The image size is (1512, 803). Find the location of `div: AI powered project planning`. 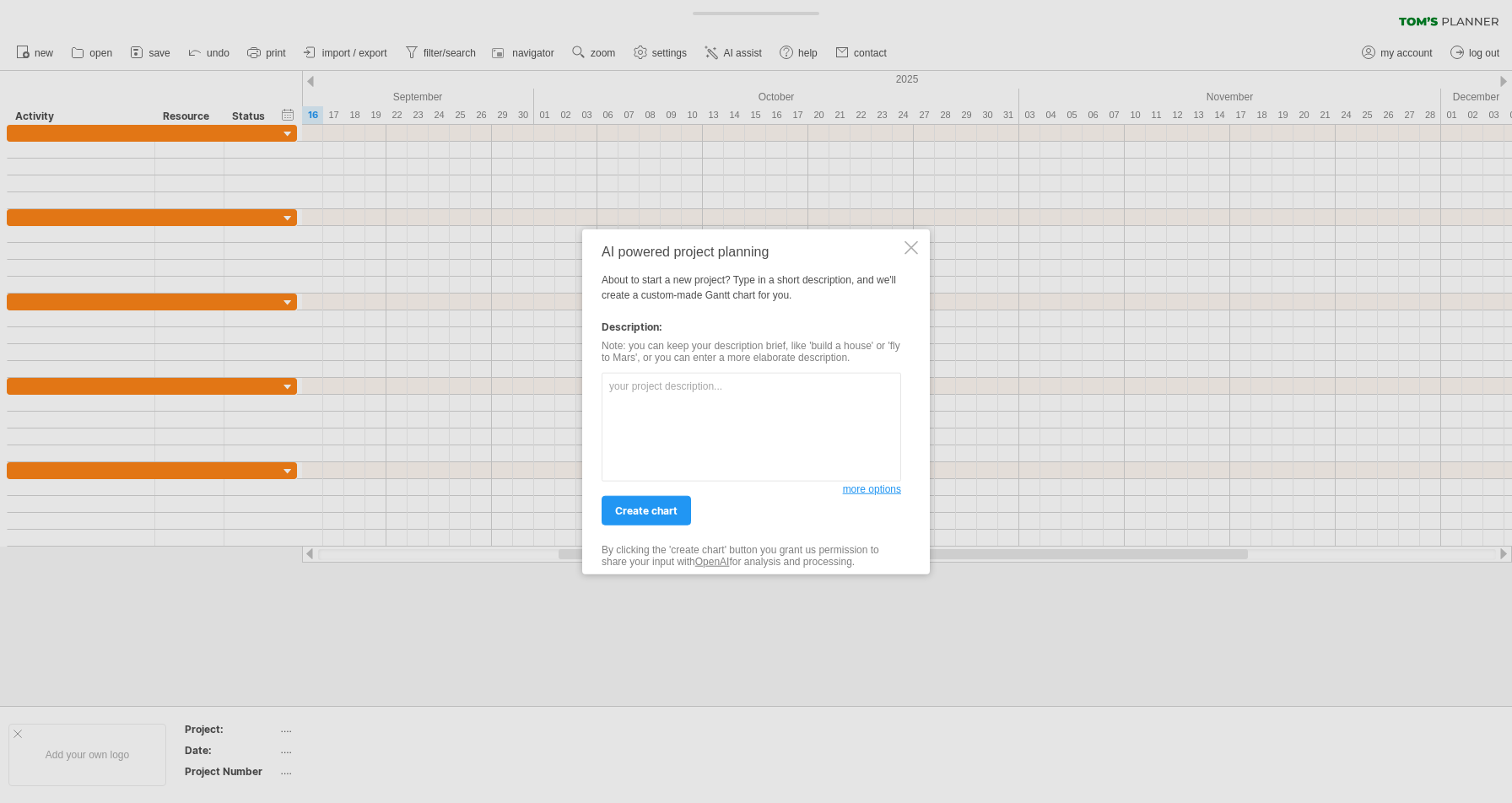

div: AI powered project planning is located at coordinates (752, 252).